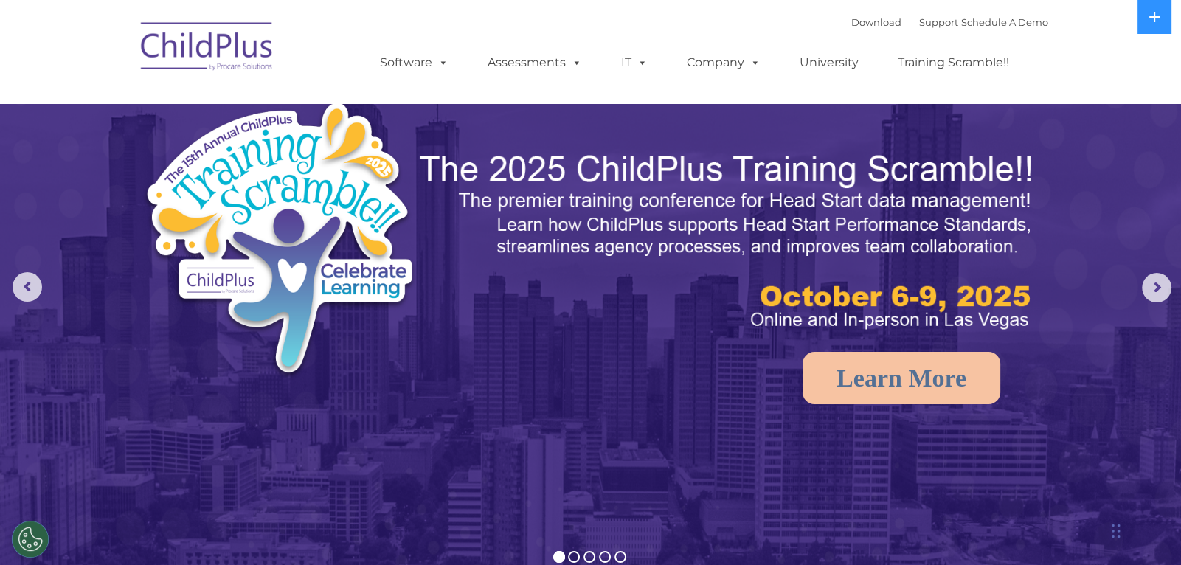 This screenshot has width=1181, height=565. What do you see at coordinates (939, 22) in the screenshot?
I see `a: Support` at bounding box center [939, 22].